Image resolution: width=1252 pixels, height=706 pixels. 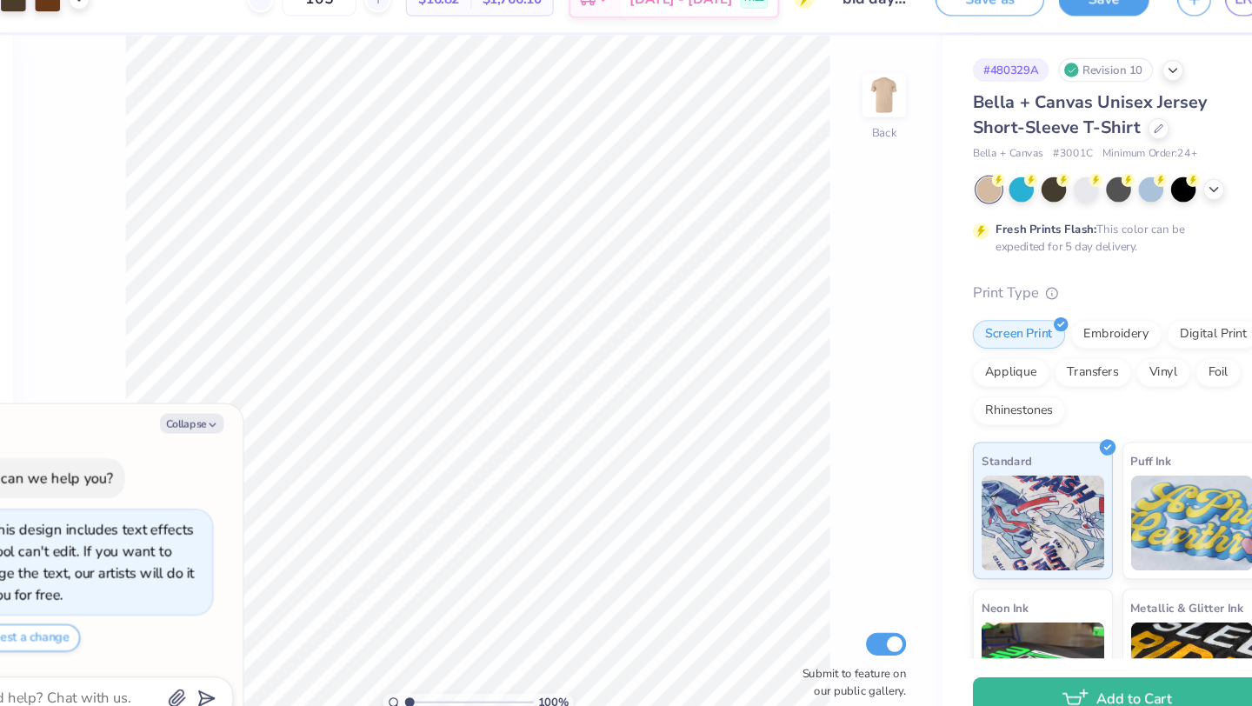 I want to click on div: Print Type, so click(x=1085, y=298).